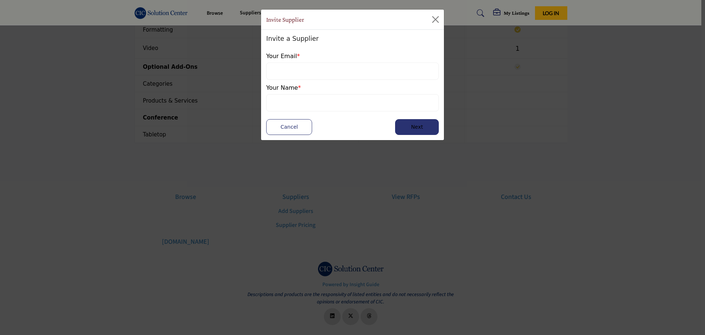 Image resolution: width=705 pixels, height=335 pixels. What do you see at coordinates (283, 56) in the screenshot?
I see `label: Your Email` at bounding box center [283, 56].